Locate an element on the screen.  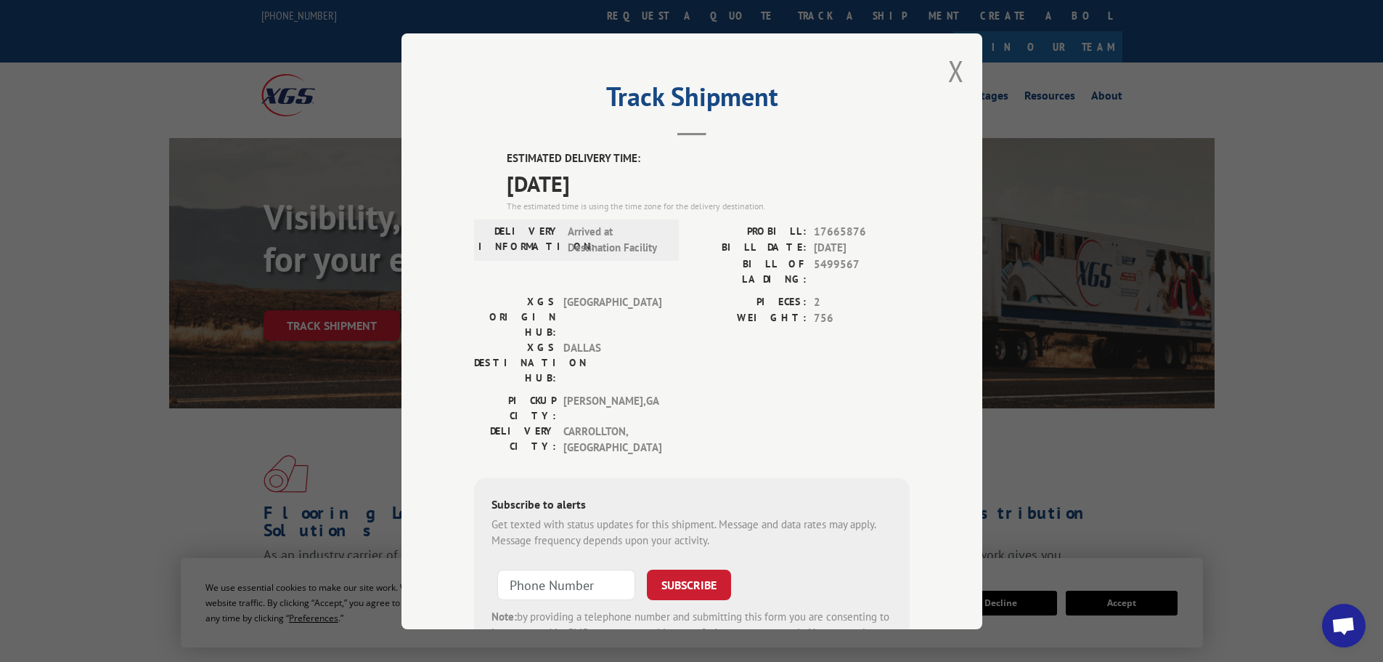
label: BILL DATE: is located at coordinates (749, 248).